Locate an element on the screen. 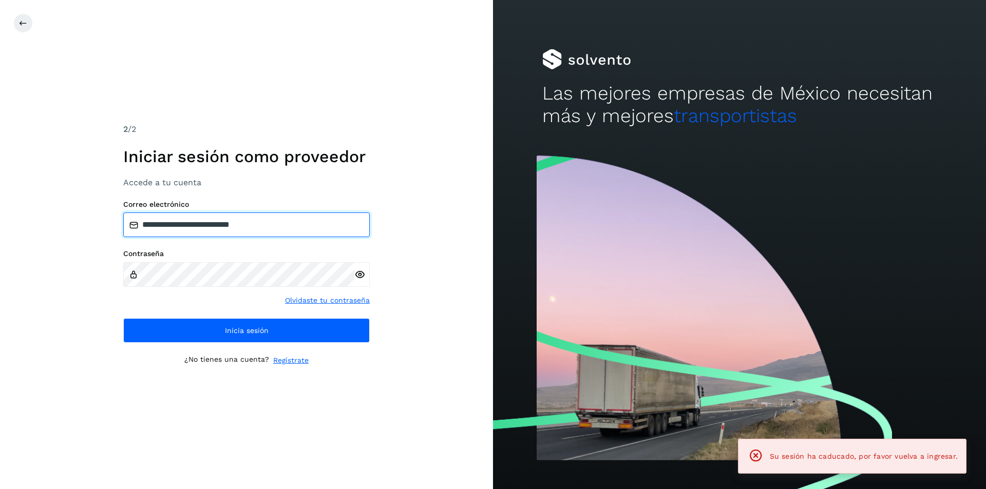 The image size is (986, 489). label: Correo electrónico is located at coordinates (246, 204).